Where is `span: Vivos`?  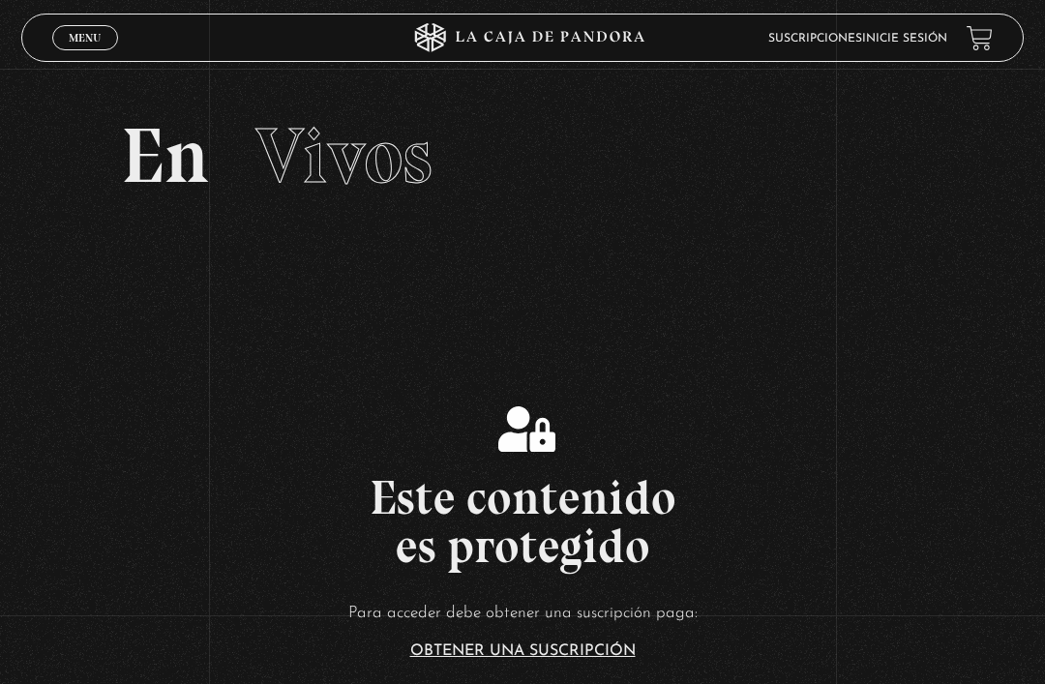 span: Vivos is located at coordinates (344, 156).